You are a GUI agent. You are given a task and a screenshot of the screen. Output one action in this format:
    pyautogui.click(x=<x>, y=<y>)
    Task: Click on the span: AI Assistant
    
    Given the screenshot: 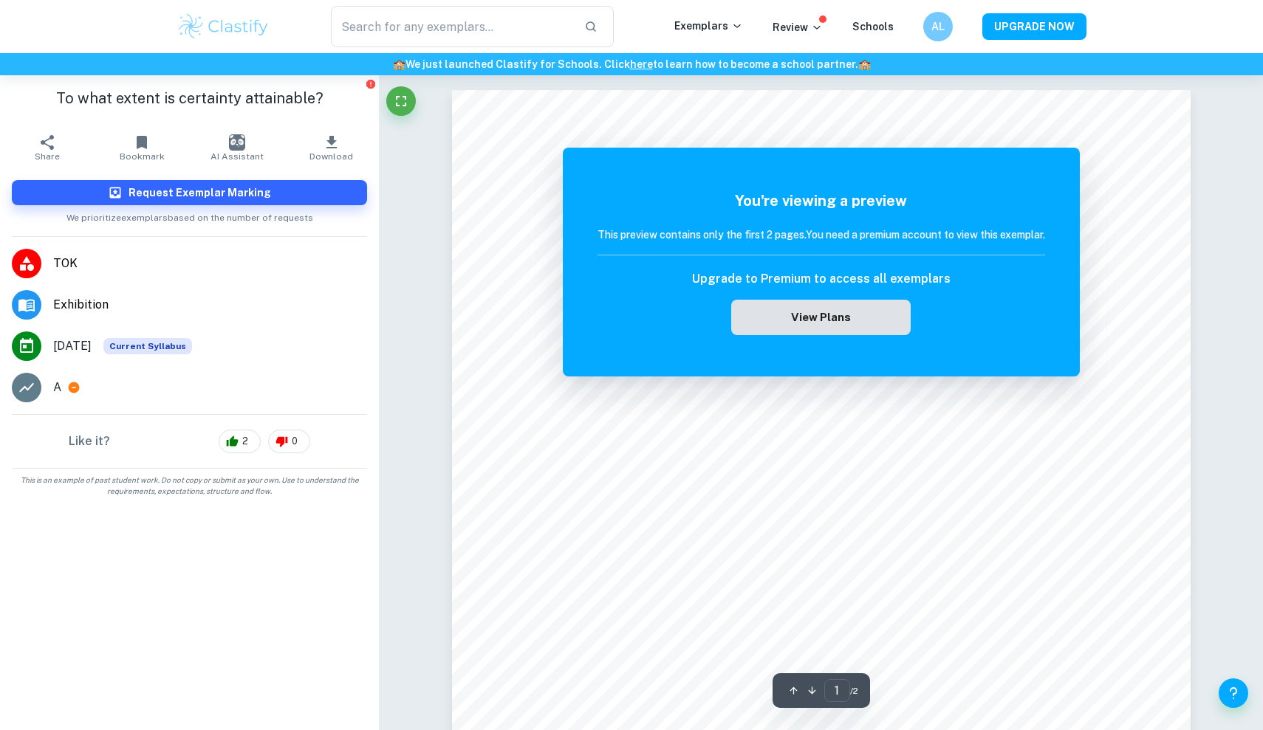 What is the action you would take?
    pyautogui.click(x=237, y=157)
    